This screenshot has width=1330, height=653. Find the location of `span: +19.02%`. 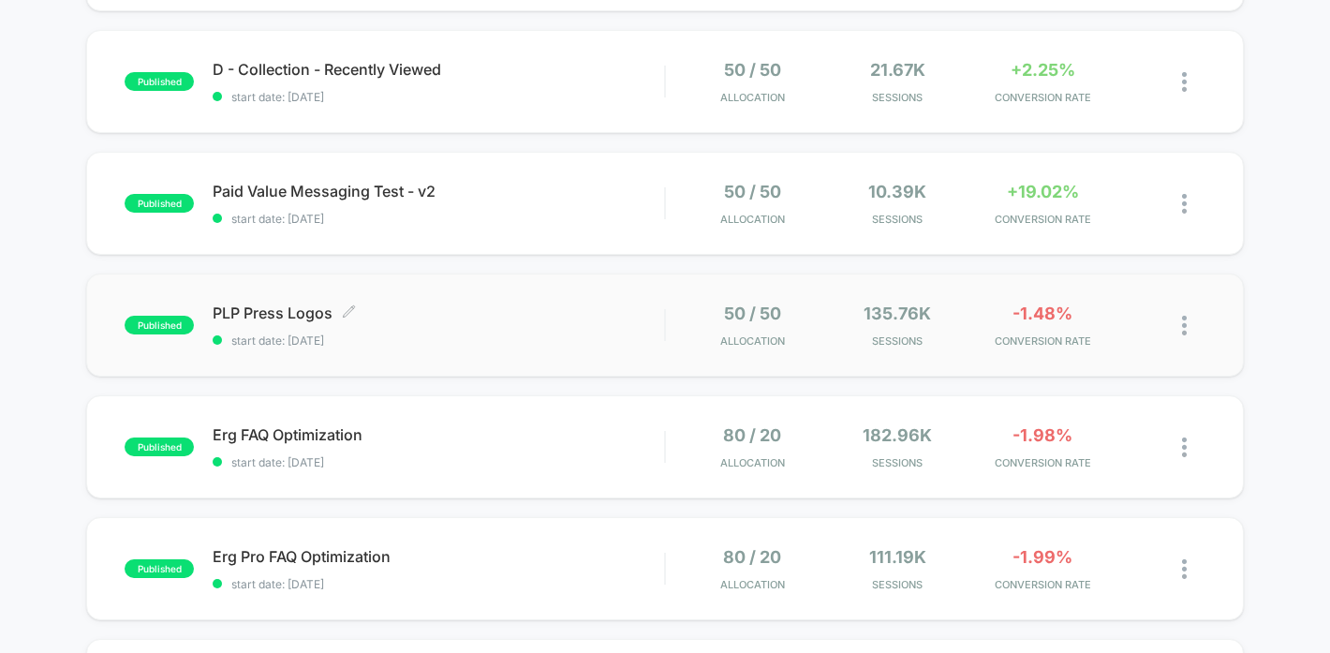

span: +19.02% is located at coordinates (1042, 191).